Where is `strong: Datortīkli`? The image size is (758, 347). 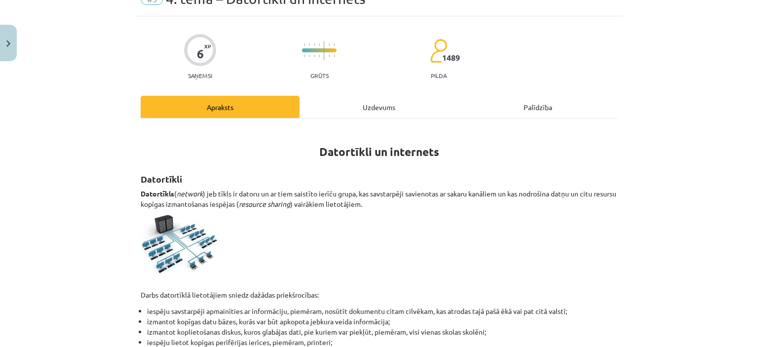 strong: Datortīkli is located at coordinates (161, 179).